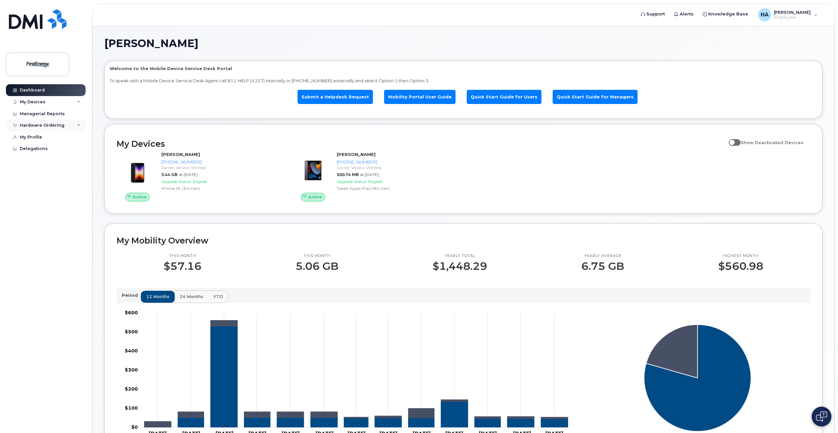 The width and height of the screenshot is (838, 433). I want to click on p: Yearly average, so click(603, 256).